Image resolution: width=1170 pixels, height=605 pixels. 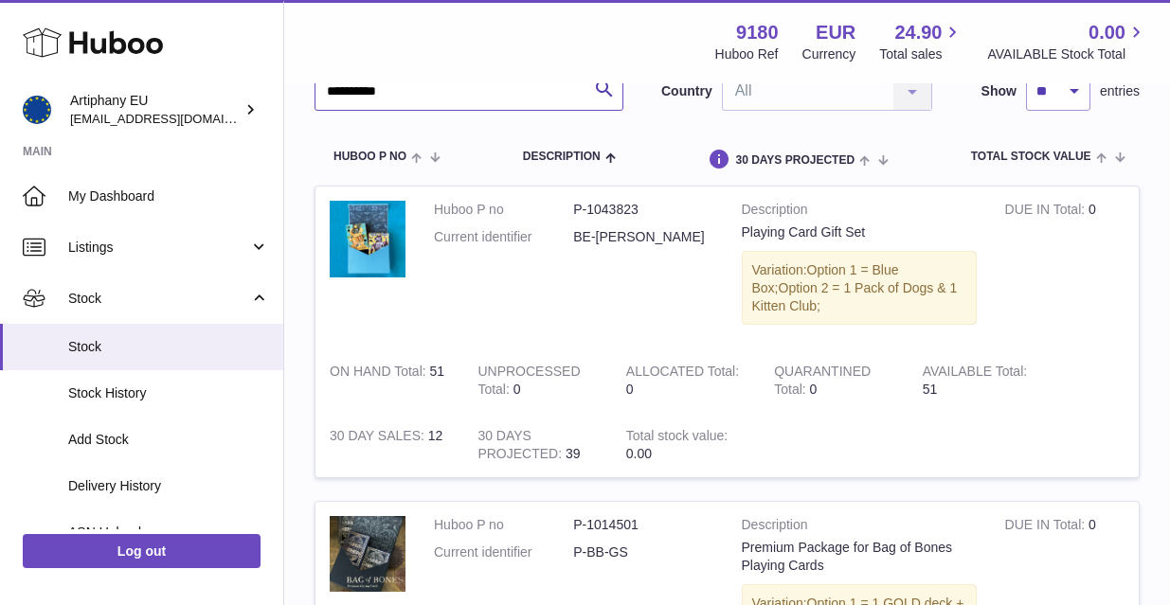 What do you see at coordinates (921, 54) in the screenshot?
I see `span: Total sales` at bounding box center [921, 54].